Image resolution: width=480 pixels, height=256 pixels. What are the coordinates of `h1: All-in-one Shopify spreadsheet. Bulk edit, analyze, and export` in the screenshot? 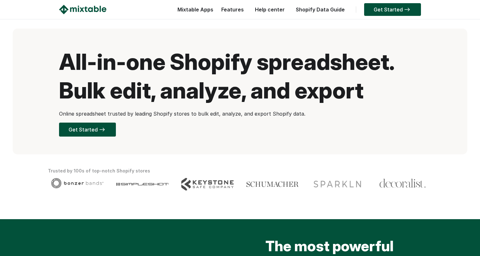 It's located at (240, 76).